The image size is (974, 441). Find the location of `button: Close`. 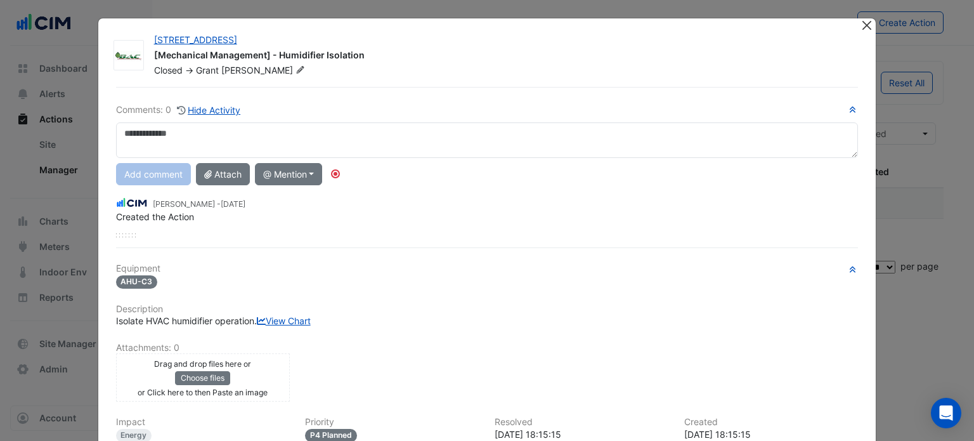

button: Close is located at coordinates (866, 25).